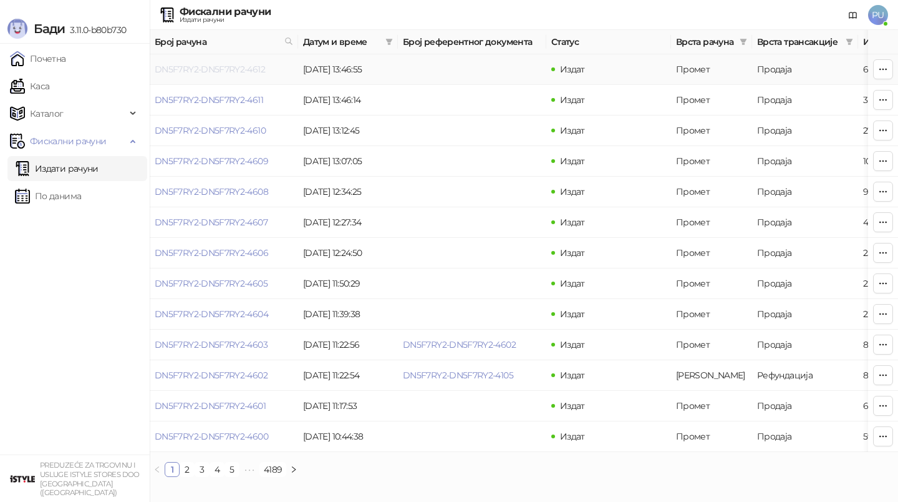 This screenshot has height=502, width=898. What do you see at coordinates (294, 469) in the screenshot?
I see `span: right` at bounding box center [294, 469].